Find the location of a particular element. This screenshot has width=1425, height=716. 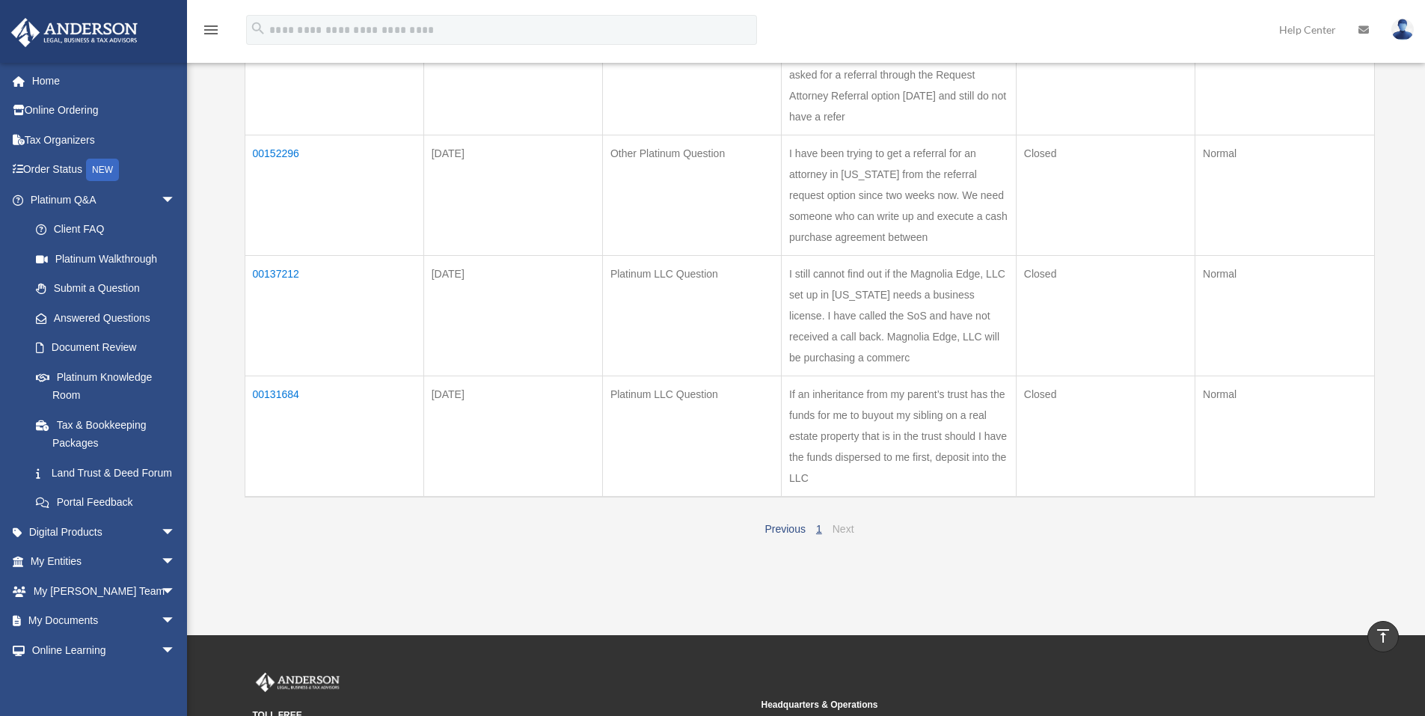

a: vertical_align_top is located at coordinates (1383, 637).